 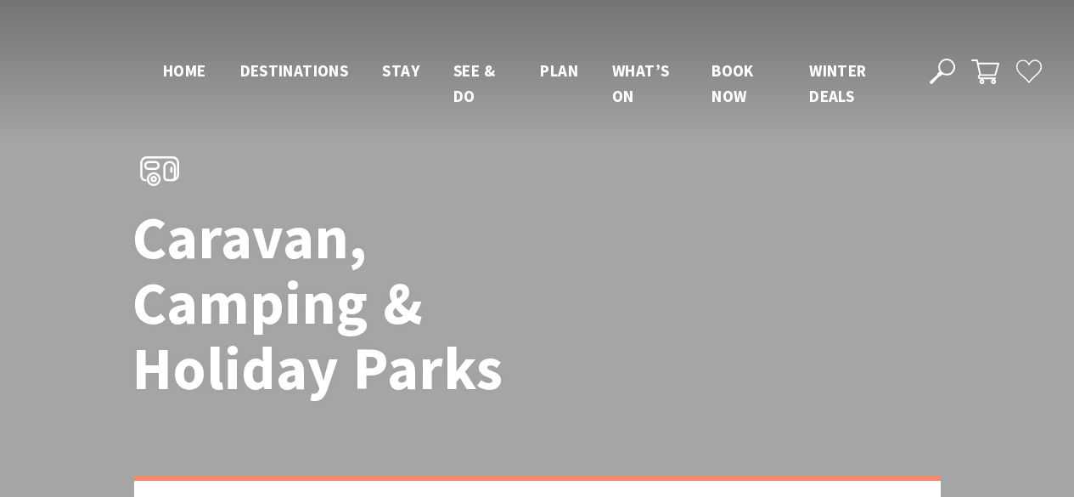 What do you see at coordinates (295, 70) in the screenshot?
I see `span: Destinations` at bounding box center [295, 70].